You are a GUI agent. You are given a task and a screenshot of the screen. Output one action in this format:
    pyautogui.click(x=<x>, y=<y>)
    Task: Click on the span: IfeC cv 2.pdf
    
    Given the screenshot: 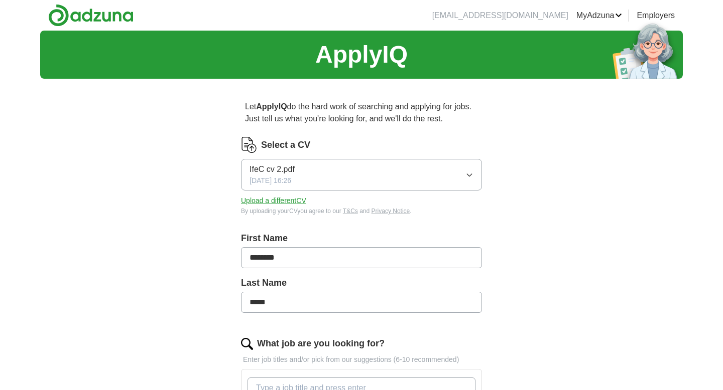 What is the action you would take?
    pyautogui.click(x=272, y=170)
    